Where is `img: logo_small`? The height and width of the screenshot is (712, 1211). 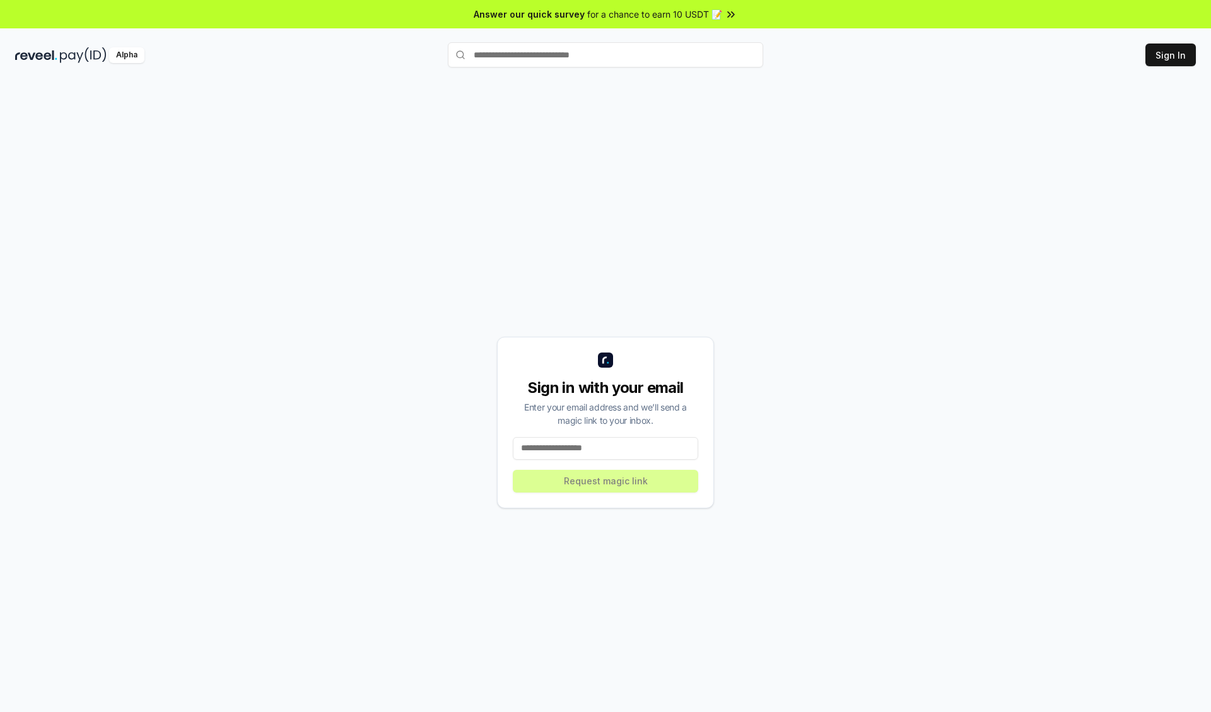
img: logo_small is located at coordinates (605, 360).